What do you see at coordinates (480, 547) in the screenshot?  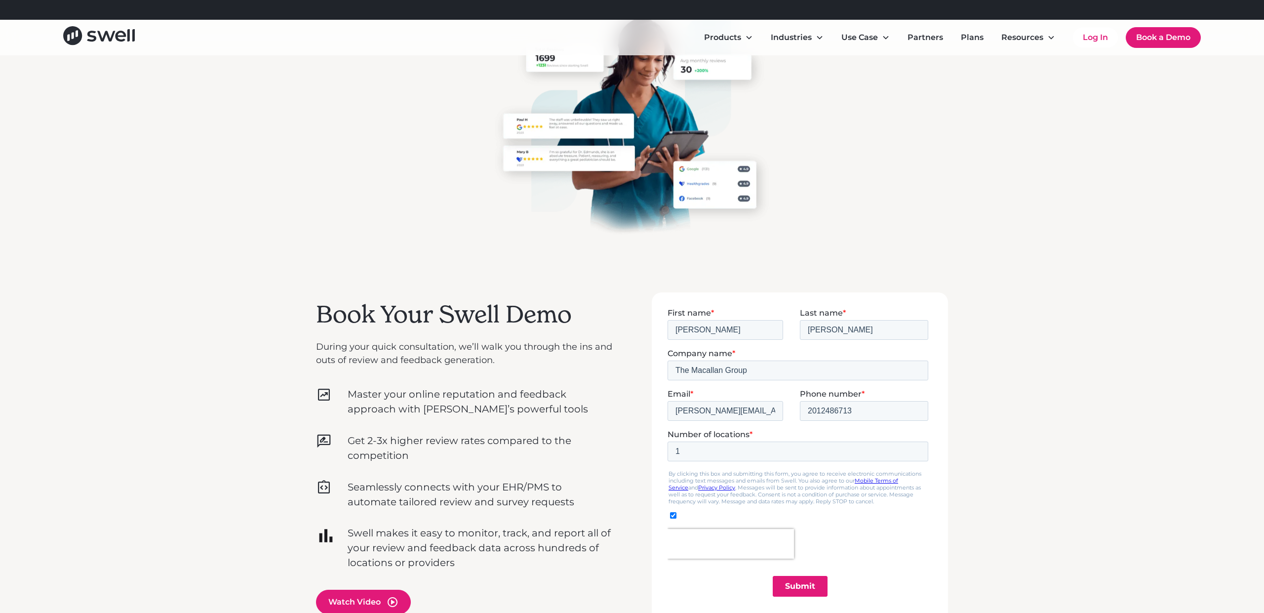 I see `p: Swell makes it easy to monitor, track, and report all of your review and feedback data across hun...` at bounding box center [480, 547].